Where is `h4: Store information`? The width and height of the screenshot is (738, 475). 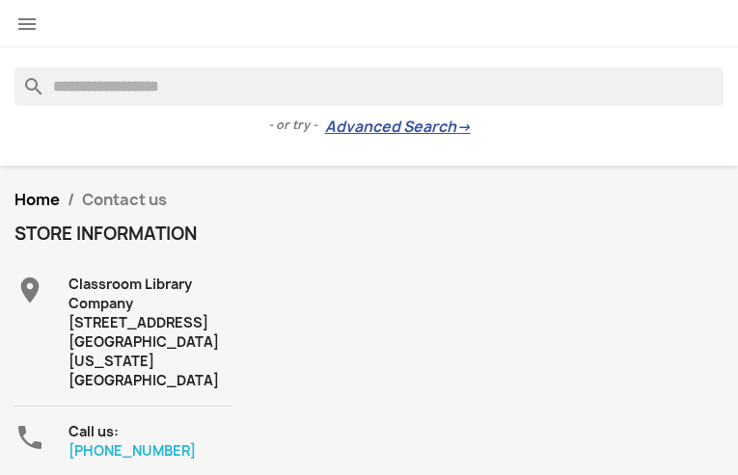 h4: Store information is located at coordinates (122, 234).